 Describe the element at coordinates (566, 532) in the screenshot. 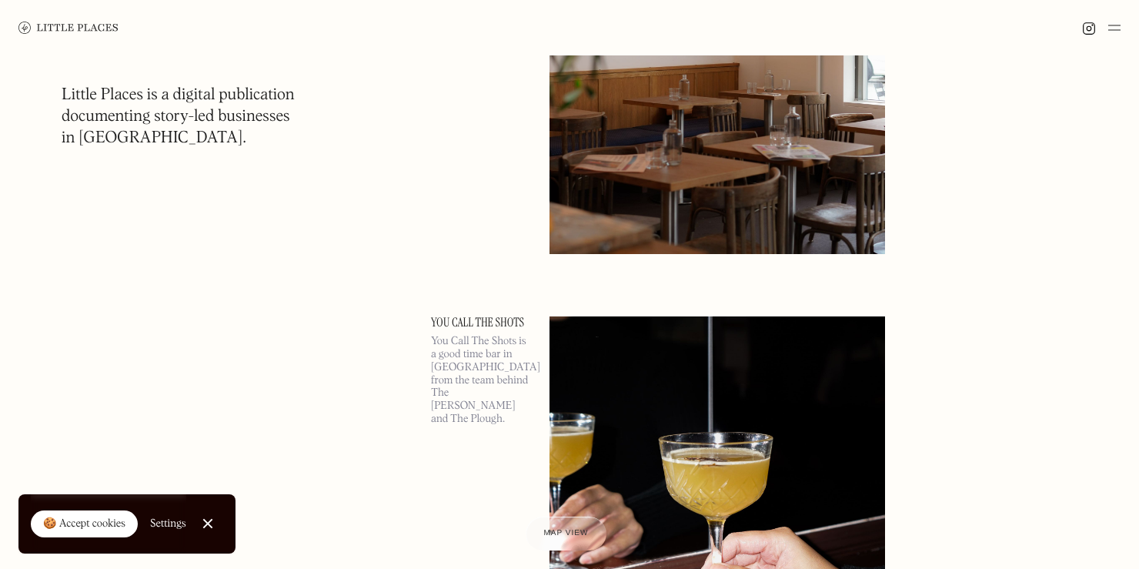

I see `span: Map view` at that location.